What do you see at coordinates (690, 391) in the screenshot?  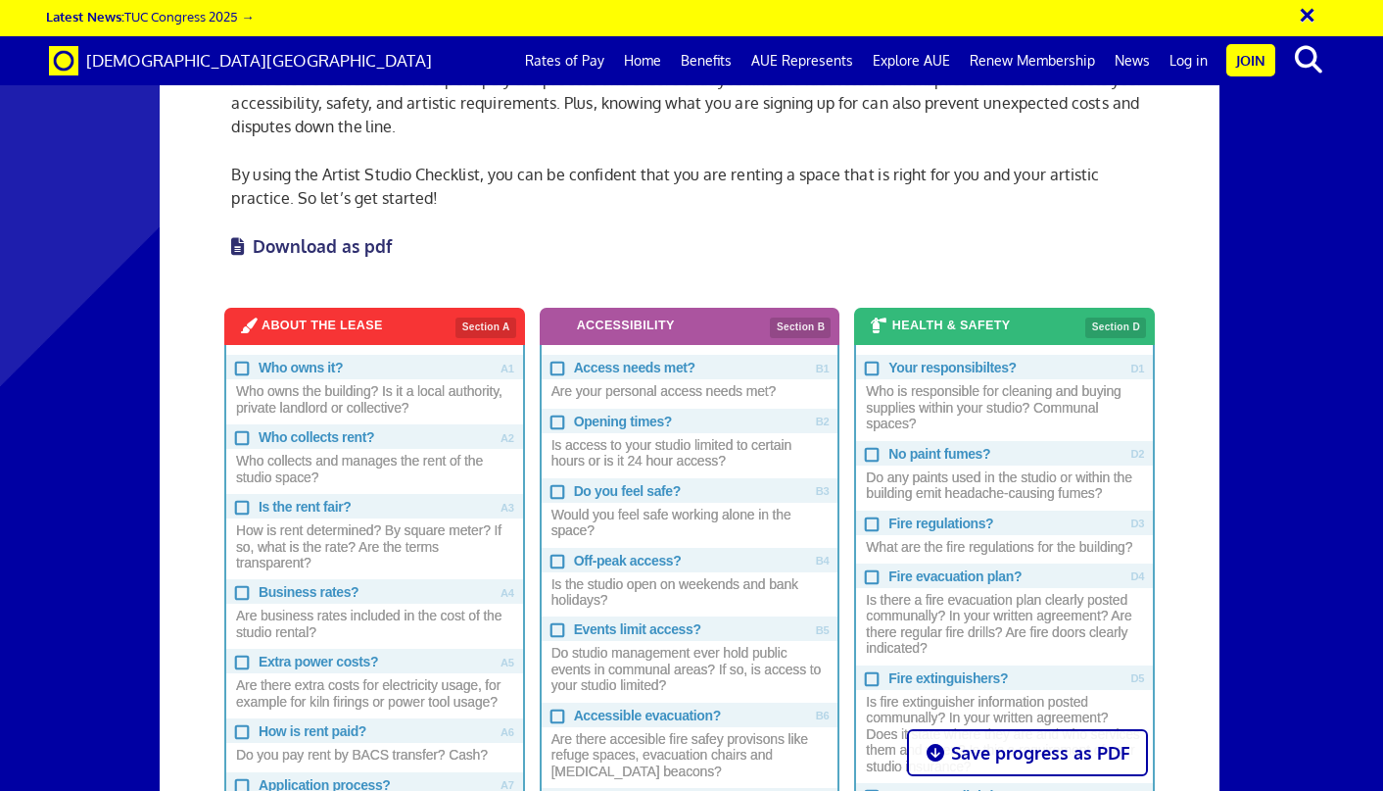 I see `span: Are your personal access needs met?` at bounding box center [690, 391].